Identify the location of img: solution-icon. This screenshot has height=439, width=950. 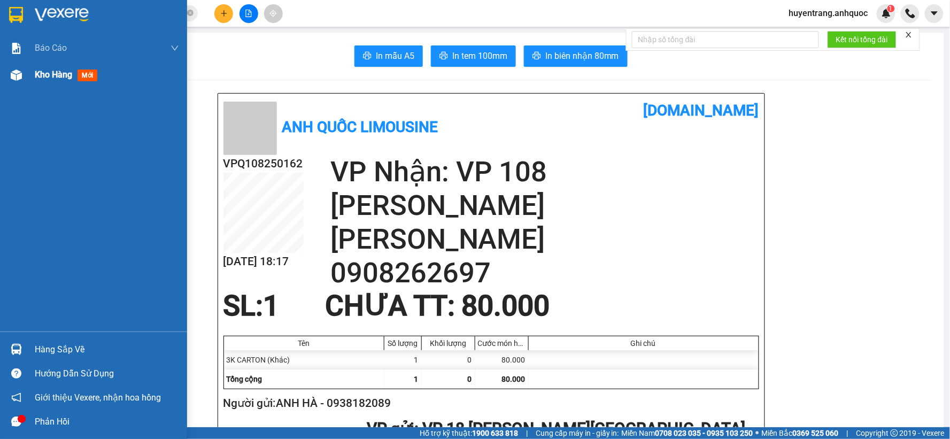
(16, 48).